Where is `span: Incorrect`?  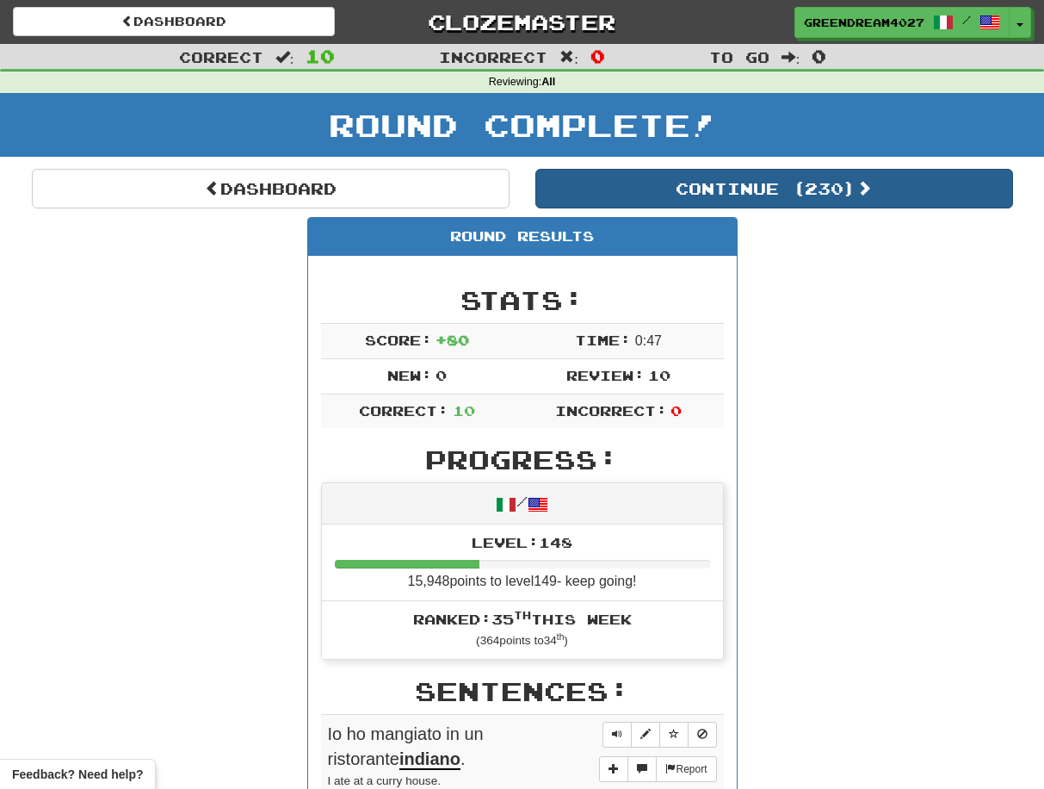 span: Incorrect is located at coordinates (493, 57).